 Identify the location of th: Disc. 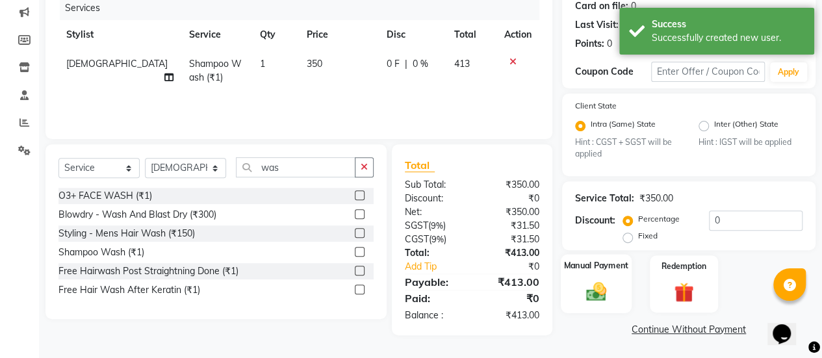
(413, 34).